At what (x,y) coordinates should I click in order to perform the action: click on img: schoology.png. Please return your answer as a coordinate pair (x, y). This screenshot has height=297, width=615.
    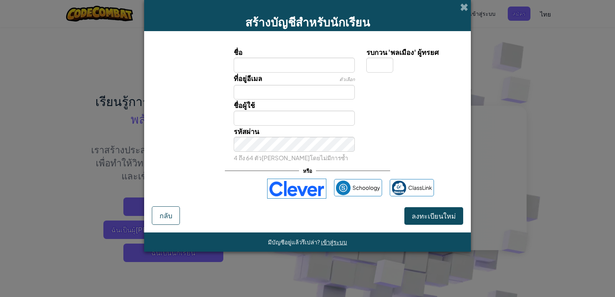
    Looking at the image, I should click on (343, 188).